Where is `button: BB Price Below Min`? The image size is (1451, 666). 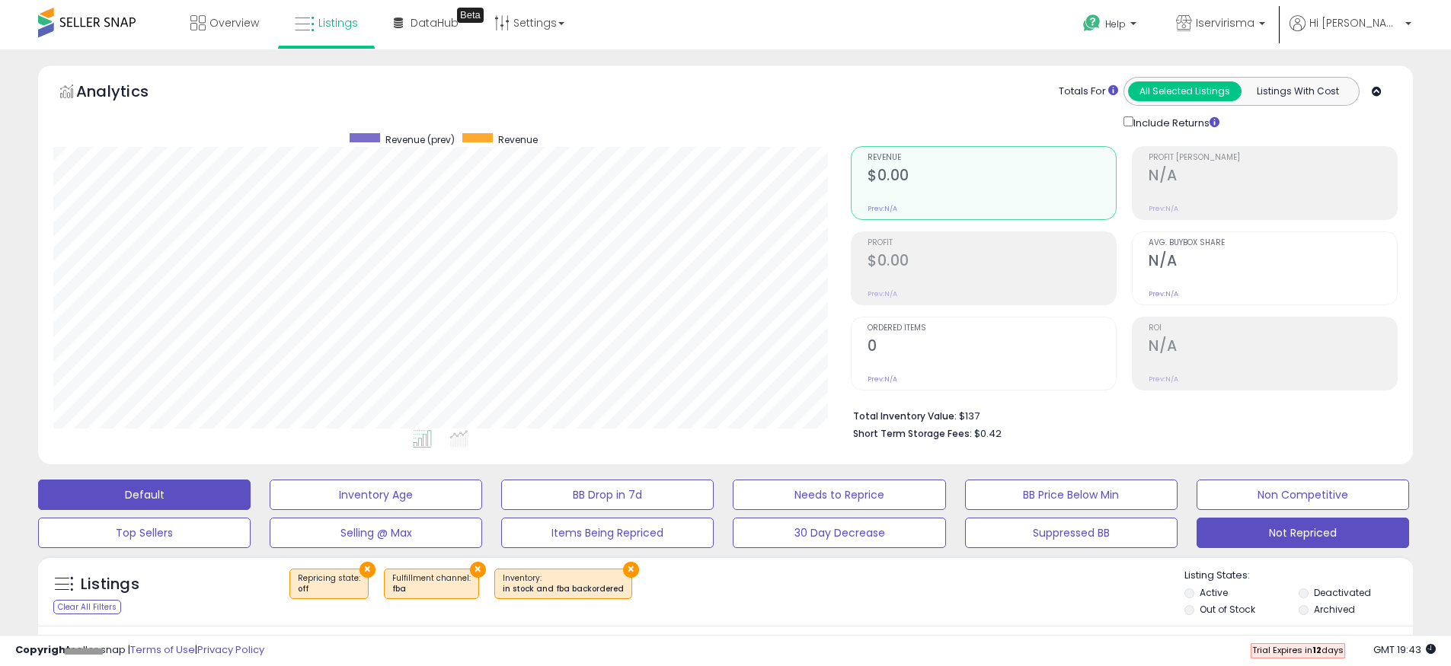 button: BB Price Below Min is located at coordinates (1071, 495).